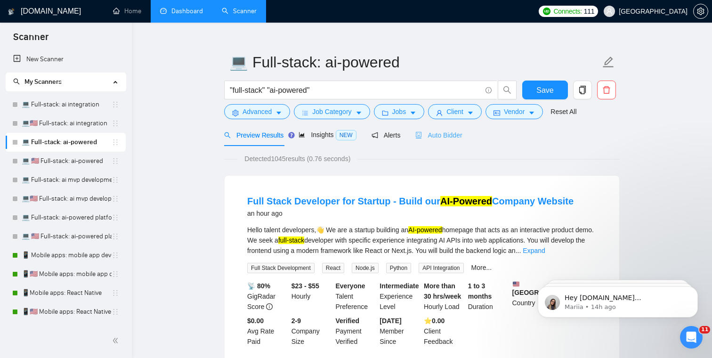 The image size is (712, 358). I want to click on mark: full-stack, so click(291, 240).